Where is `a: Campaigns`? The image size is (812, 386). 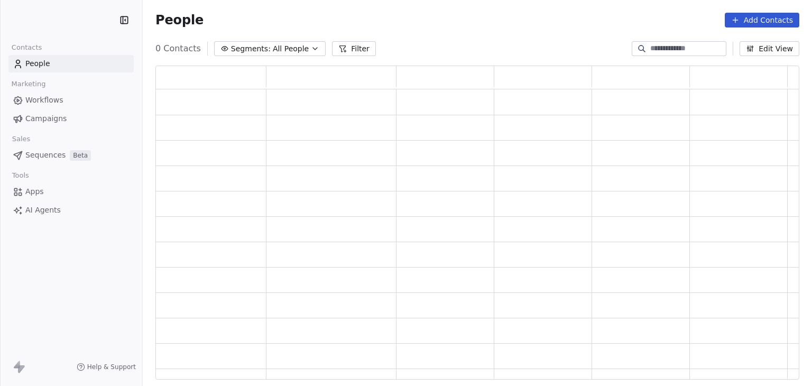
a: Campaigns is located at coordinates (71, 118).